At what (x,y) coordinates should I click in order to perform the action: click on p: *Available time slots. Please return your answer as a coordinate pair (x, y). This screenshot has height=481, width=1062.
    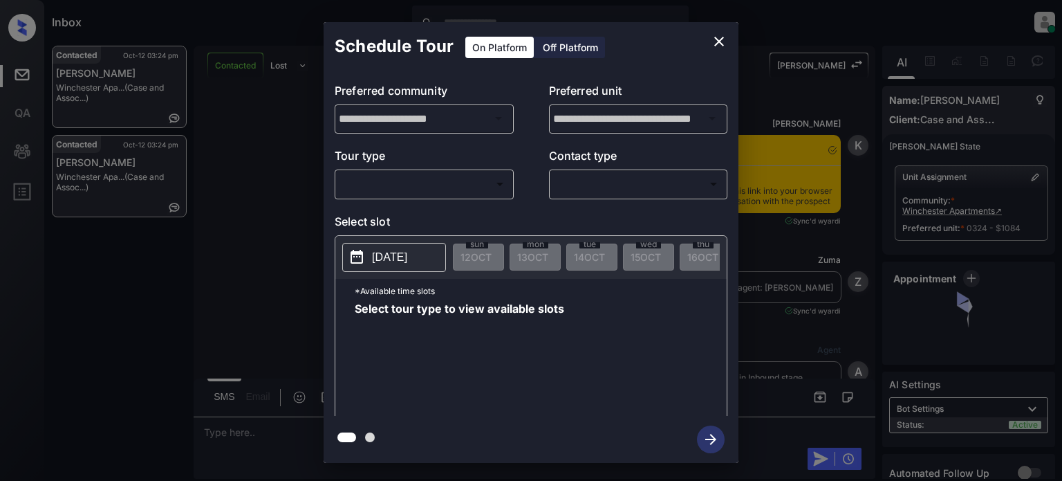
    Looking at the image, I should click on (541, 290).